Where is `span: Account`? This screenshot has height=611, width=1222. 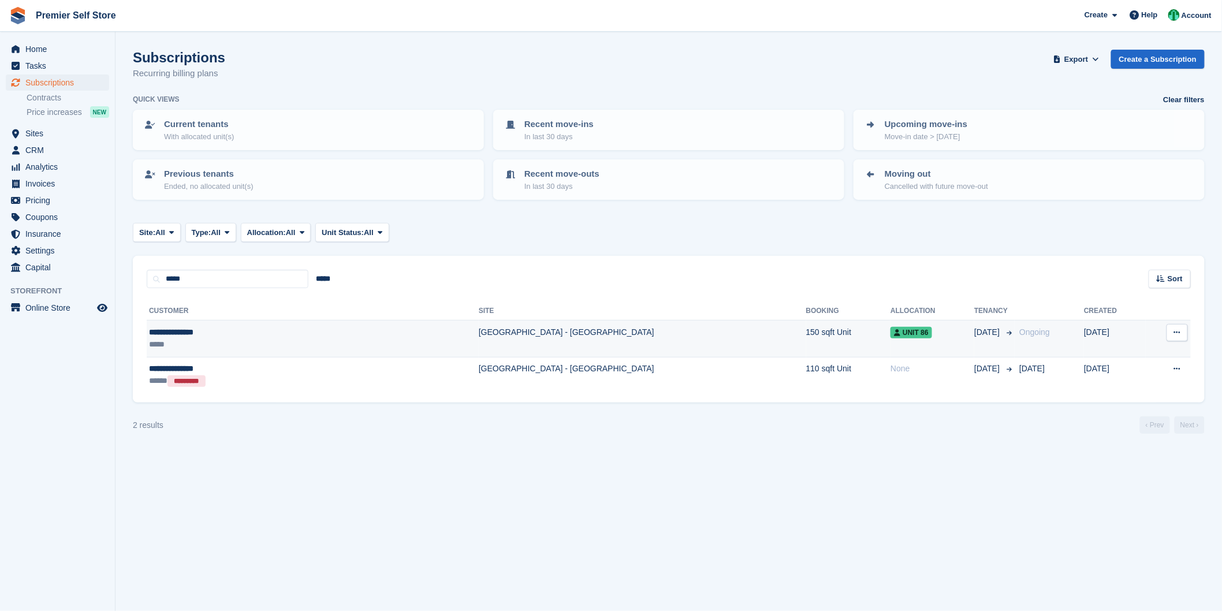
span: Account is located at coordinates (1197, 16).